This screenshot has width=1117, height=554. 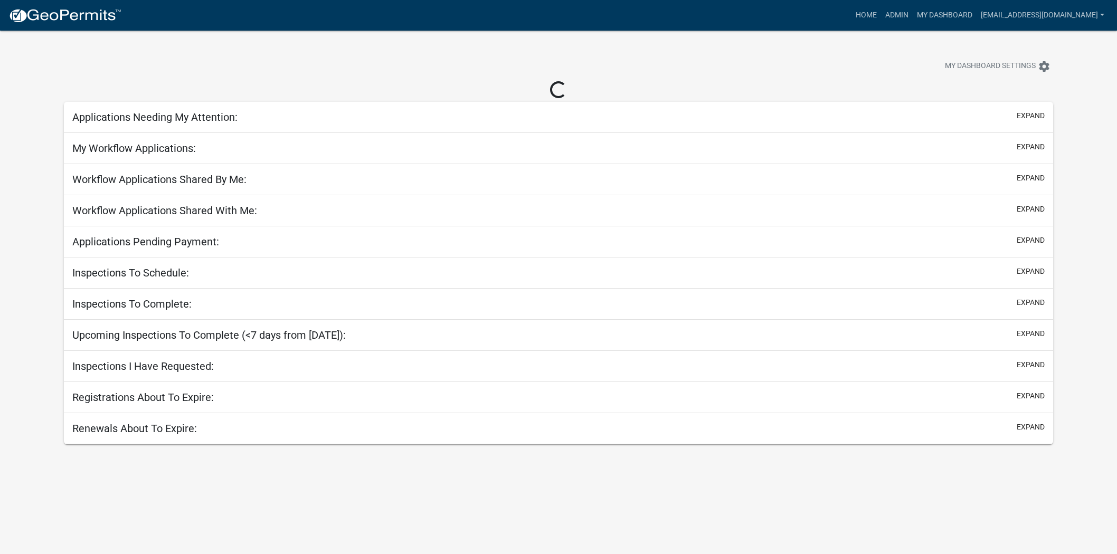 What do you see at coordinates (134, 148) in the screenshot?
I see `h5: My Workflow Applications:` at bounding box center [134, 148].